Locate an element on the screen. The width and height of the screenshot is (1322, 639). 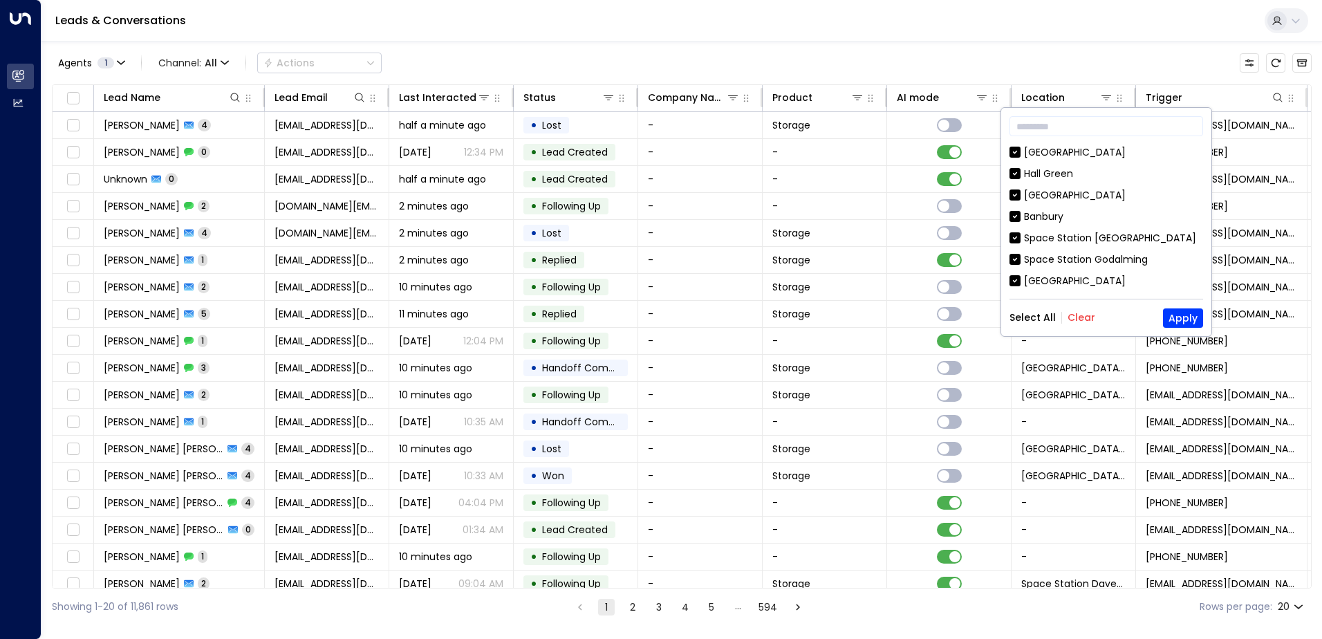
p: 10:33 AM is located at coordinates (483, 476).